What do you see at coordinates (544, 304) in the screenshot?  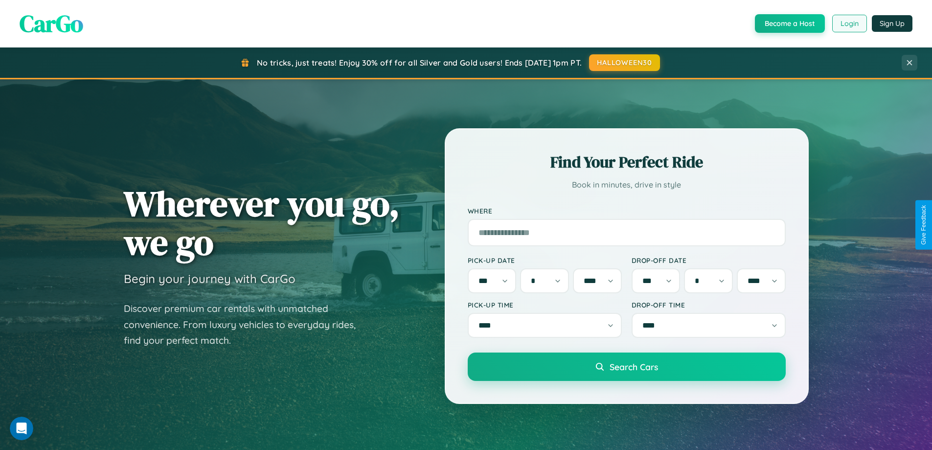 I see `label: Pick-up Time` at bounding box center [544, 304].